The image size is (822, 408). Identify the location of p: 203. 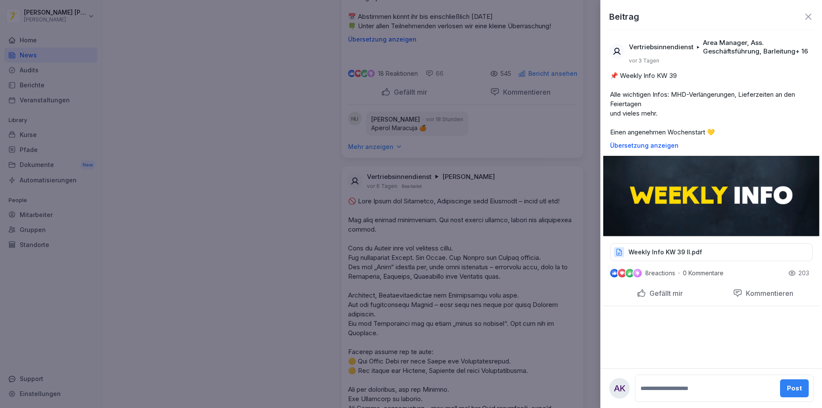
(804, 273).